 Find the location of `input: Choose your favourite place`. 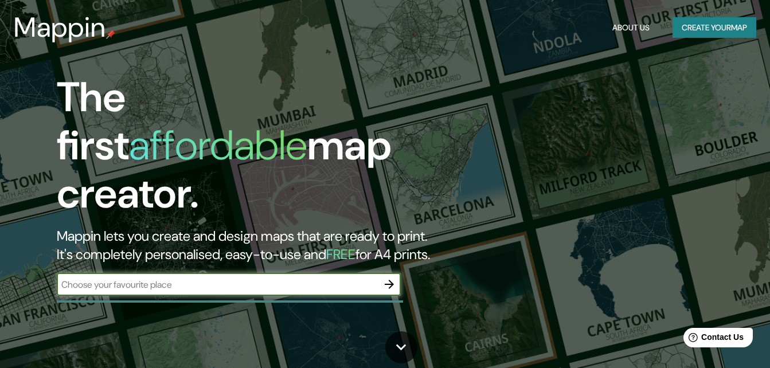

input: Choose your favourite place is located at coordinates (217, 284).